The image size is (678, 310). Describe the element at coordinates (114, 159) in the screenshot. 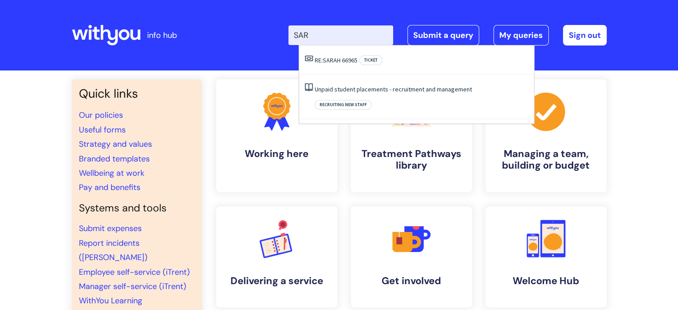

I see `a: Branded templates` at that location.